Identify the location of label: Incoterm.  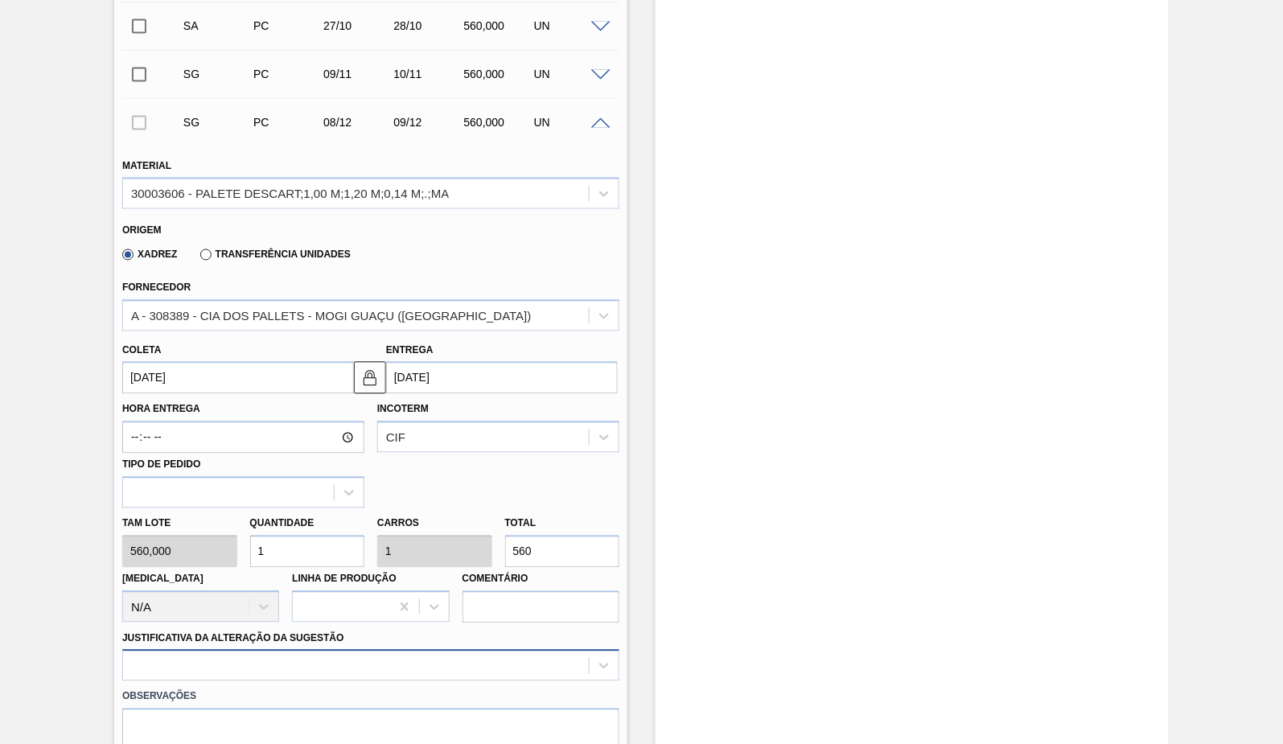
(403, 410).